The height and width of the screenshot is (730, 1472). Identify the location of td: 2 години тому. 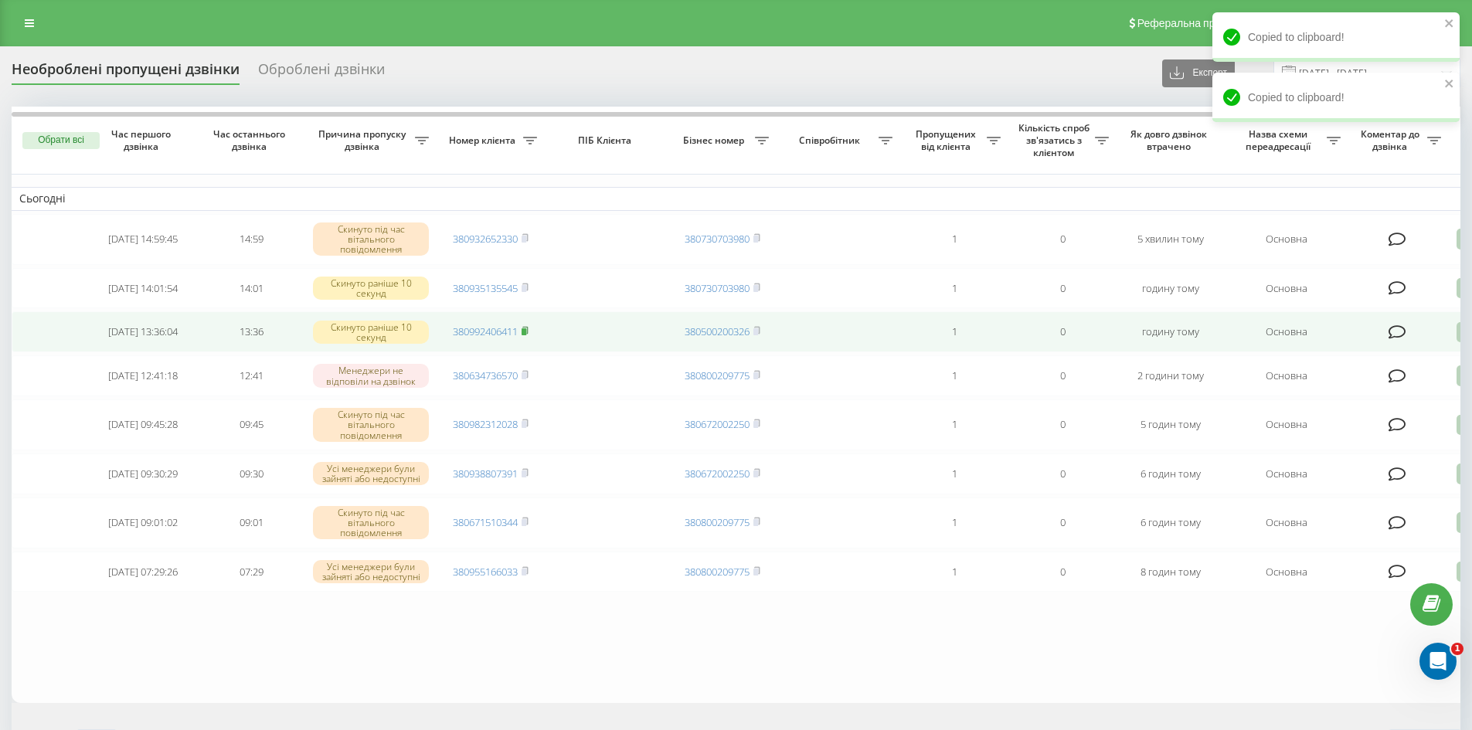
(1171, 376).